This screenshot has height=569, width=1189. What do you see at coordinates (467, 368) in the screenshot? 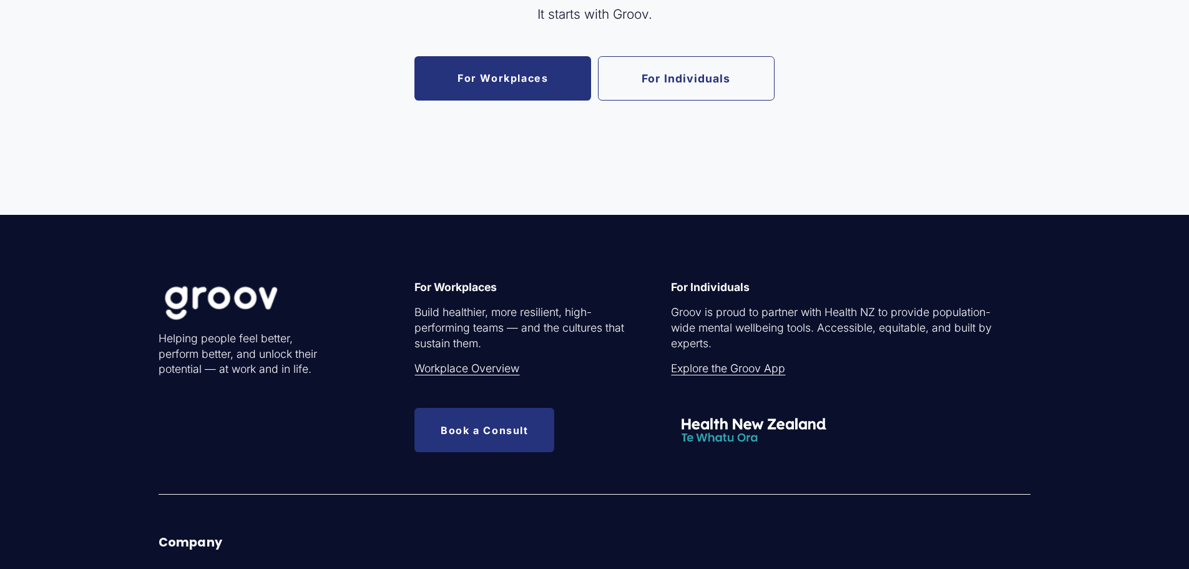
I see `a: Workplace Overview` at bounding box center [467, 368].